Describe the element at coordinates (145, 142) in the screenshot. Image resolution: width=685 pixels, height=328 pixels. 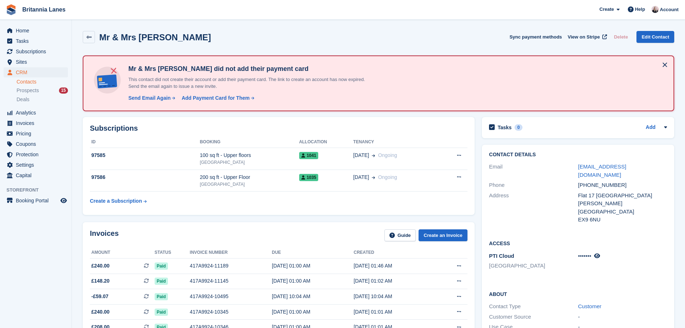
I see `th: ID` at that location.